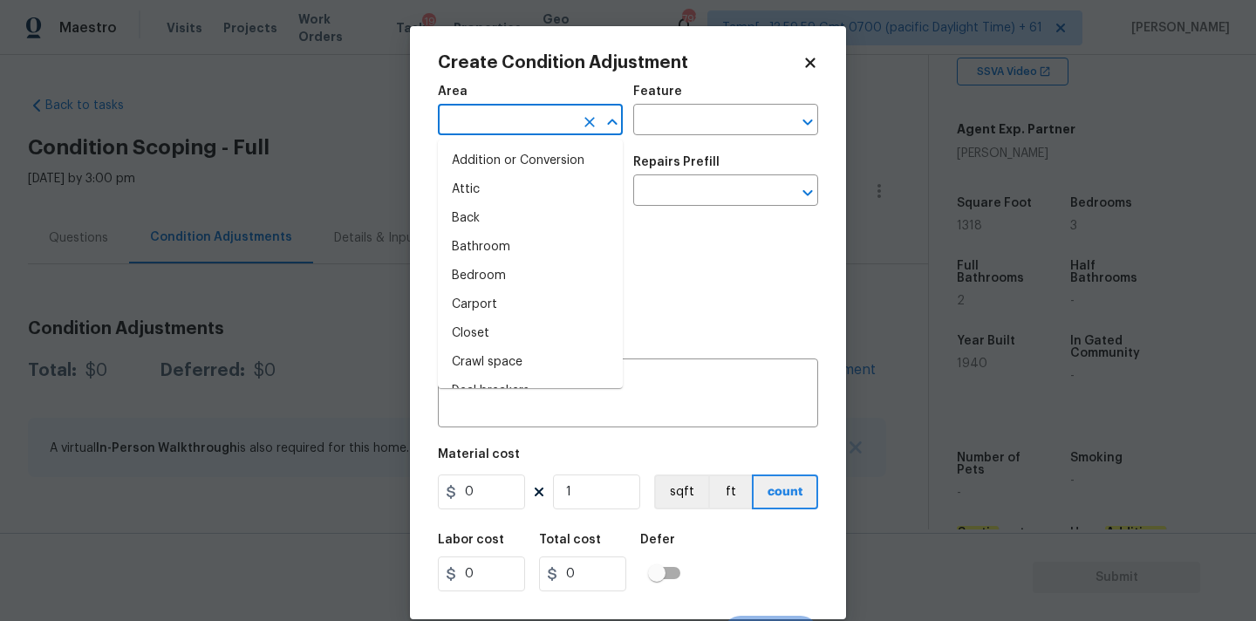  What do you see at coordinates (530, 247) in the screenshot?
I see `li: Bathroom` at bounding box center [530, 247].